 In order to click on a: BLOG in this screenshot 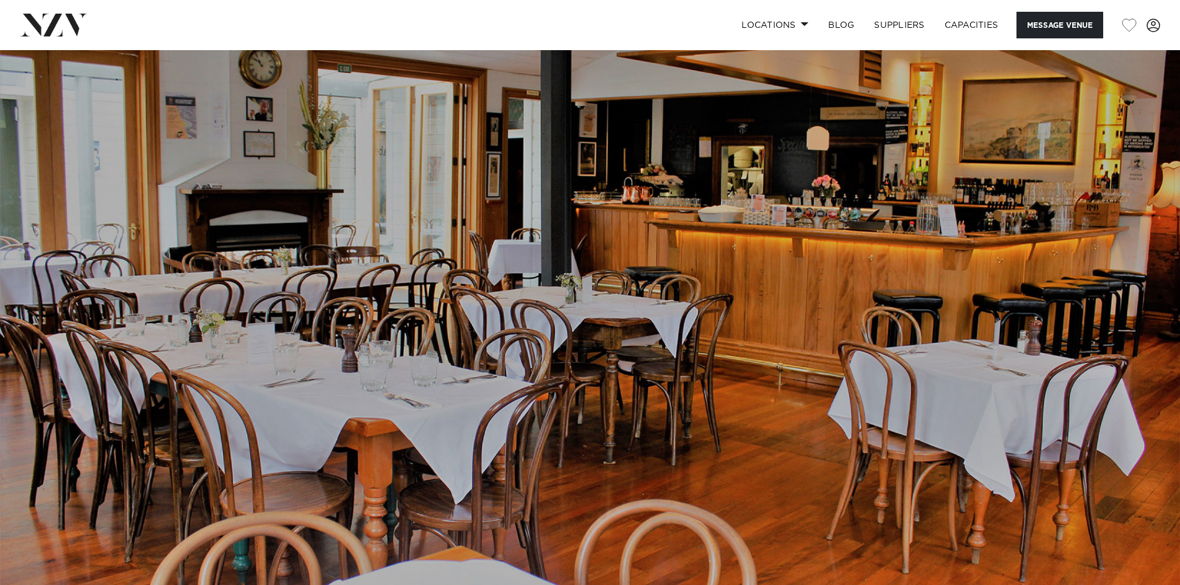, I will do `click(841, 25)`.